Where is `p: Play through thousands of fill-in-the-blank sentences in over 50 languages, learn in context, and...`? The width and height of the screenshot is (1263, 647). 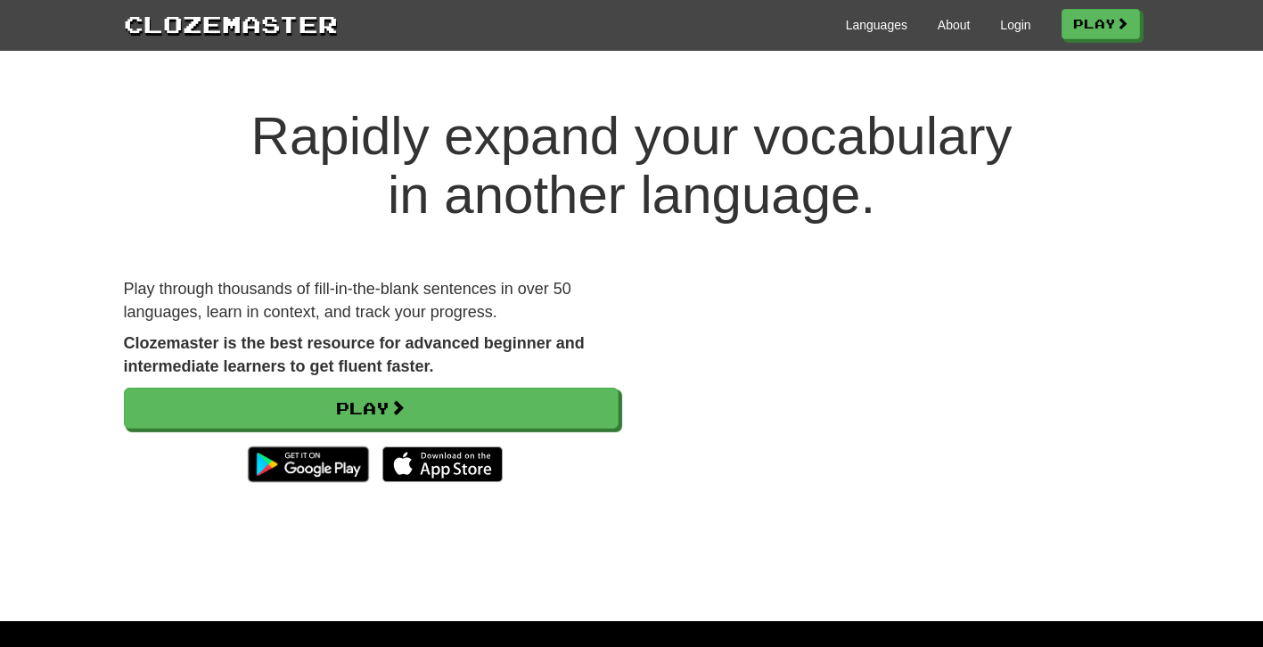 p: Play through thousands of fill-in-the-blank sentences in over 50 languages, learn in context, and... is located at coordinates (371, 300).